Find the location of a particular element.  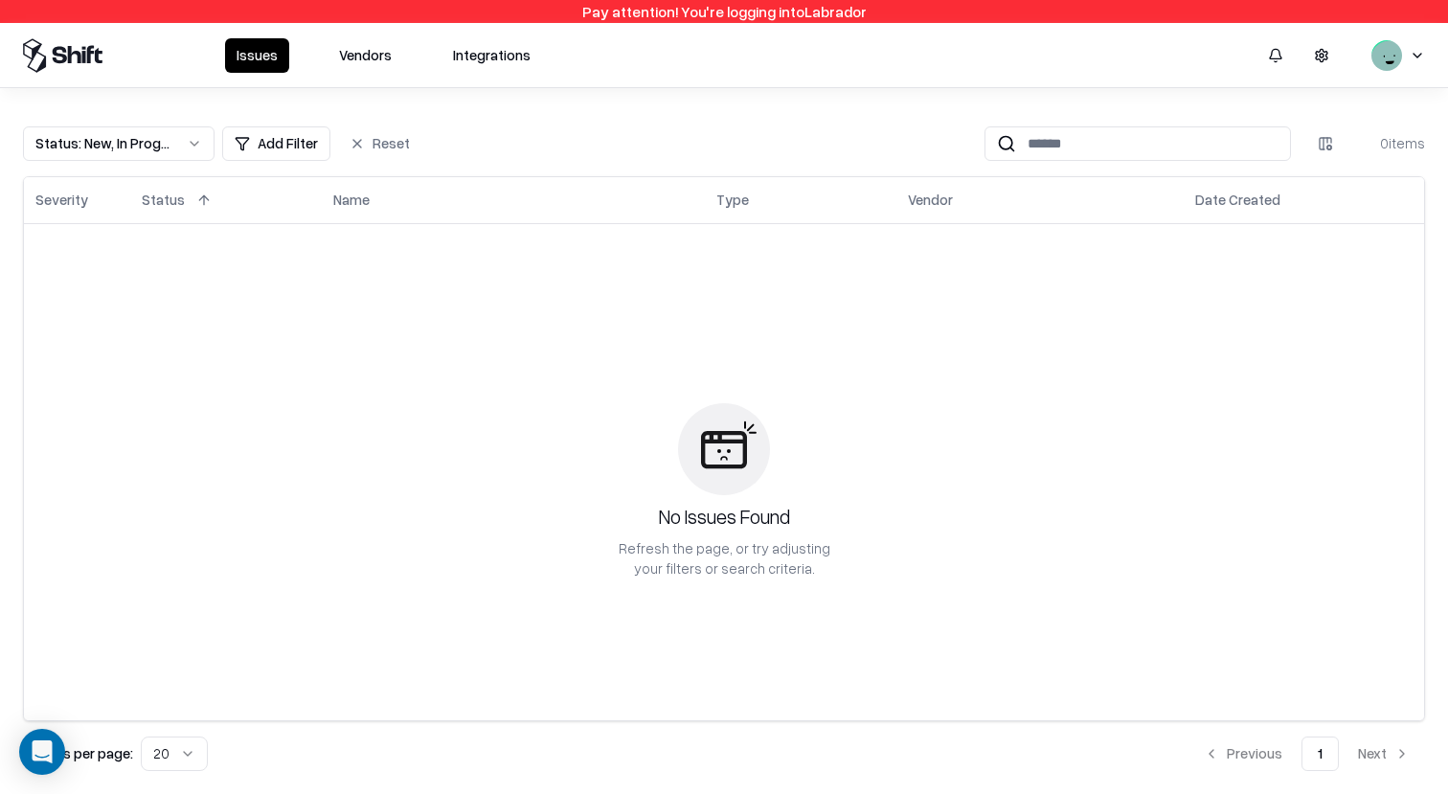

div: Status is located at coordinates (163, 199).